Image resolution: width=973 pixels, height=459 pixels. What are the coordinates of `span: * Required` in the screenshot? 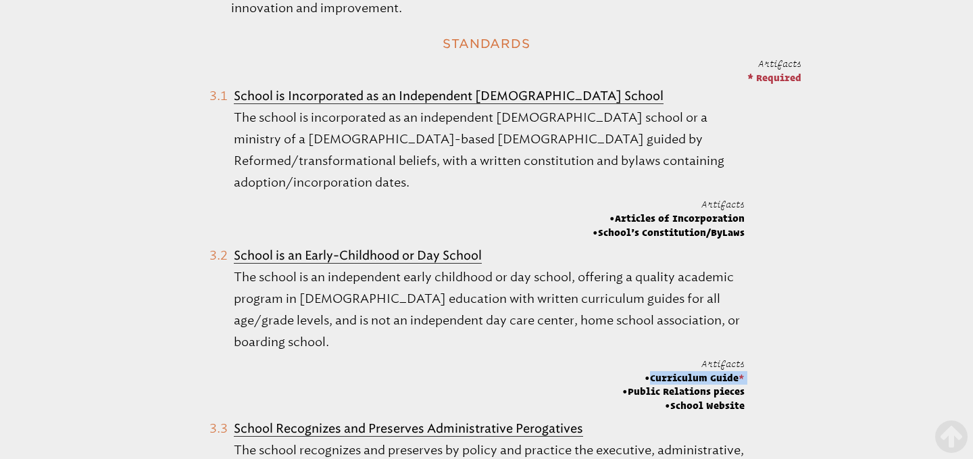 It's located at (774, 78).